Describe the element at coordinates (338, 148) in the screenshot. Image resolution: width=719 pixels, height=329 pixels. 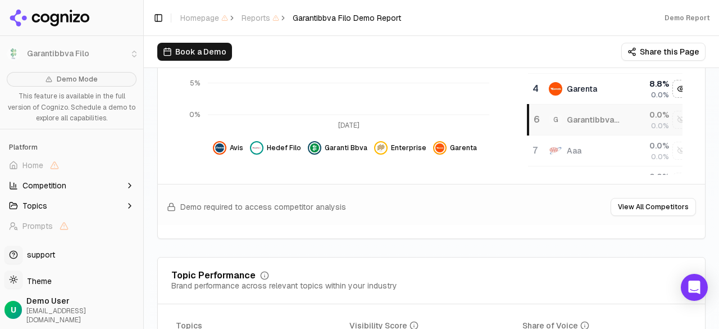
I see `button: Hide garanti bbva data` at that location.